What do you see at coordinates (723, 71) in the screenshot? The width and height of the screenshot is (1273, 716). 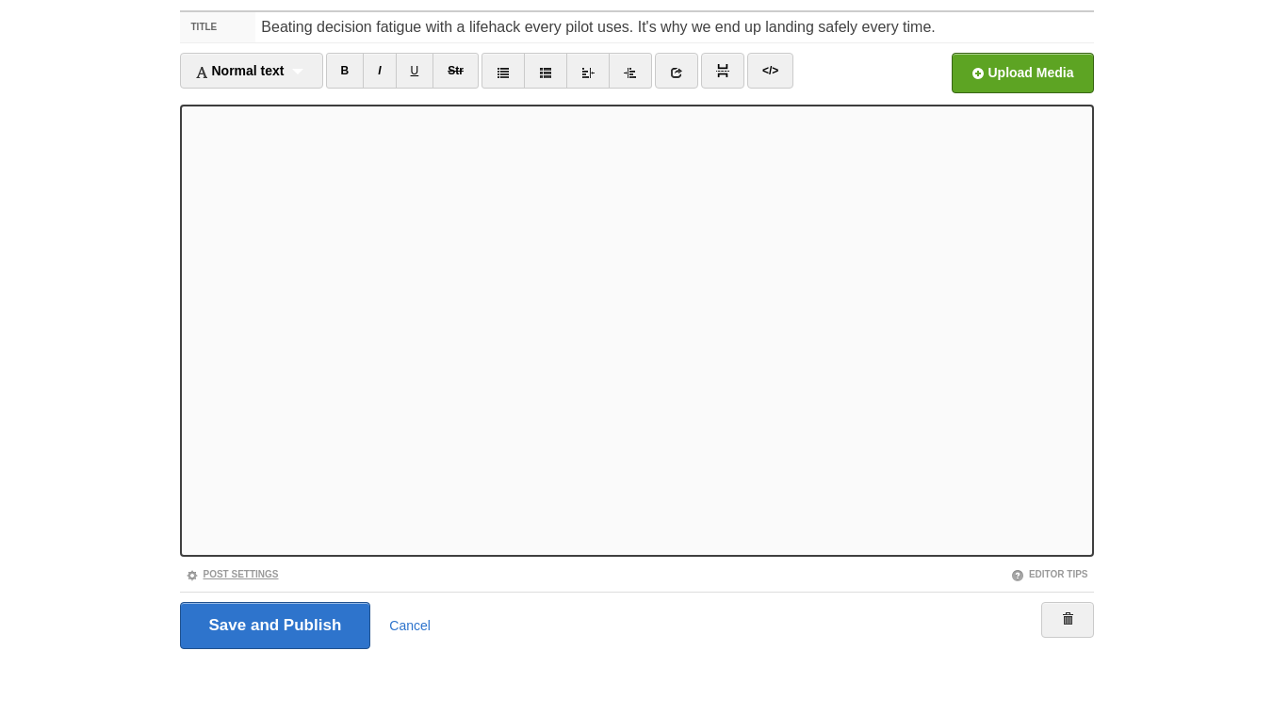 I see `img: pagebreak-icon.png` at bounding box center [723, 71].